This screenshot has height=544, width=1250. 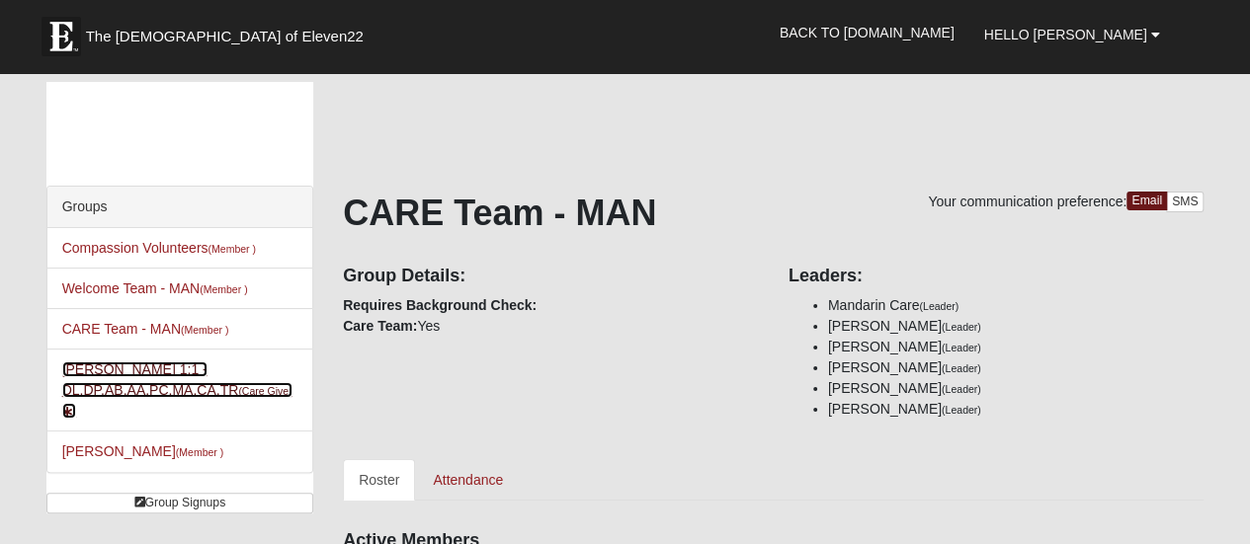 What do you see at coordinates (1026, 202) in the screenshot?
I see `span: Your communication preference:` at bounding box center [1026, 202].